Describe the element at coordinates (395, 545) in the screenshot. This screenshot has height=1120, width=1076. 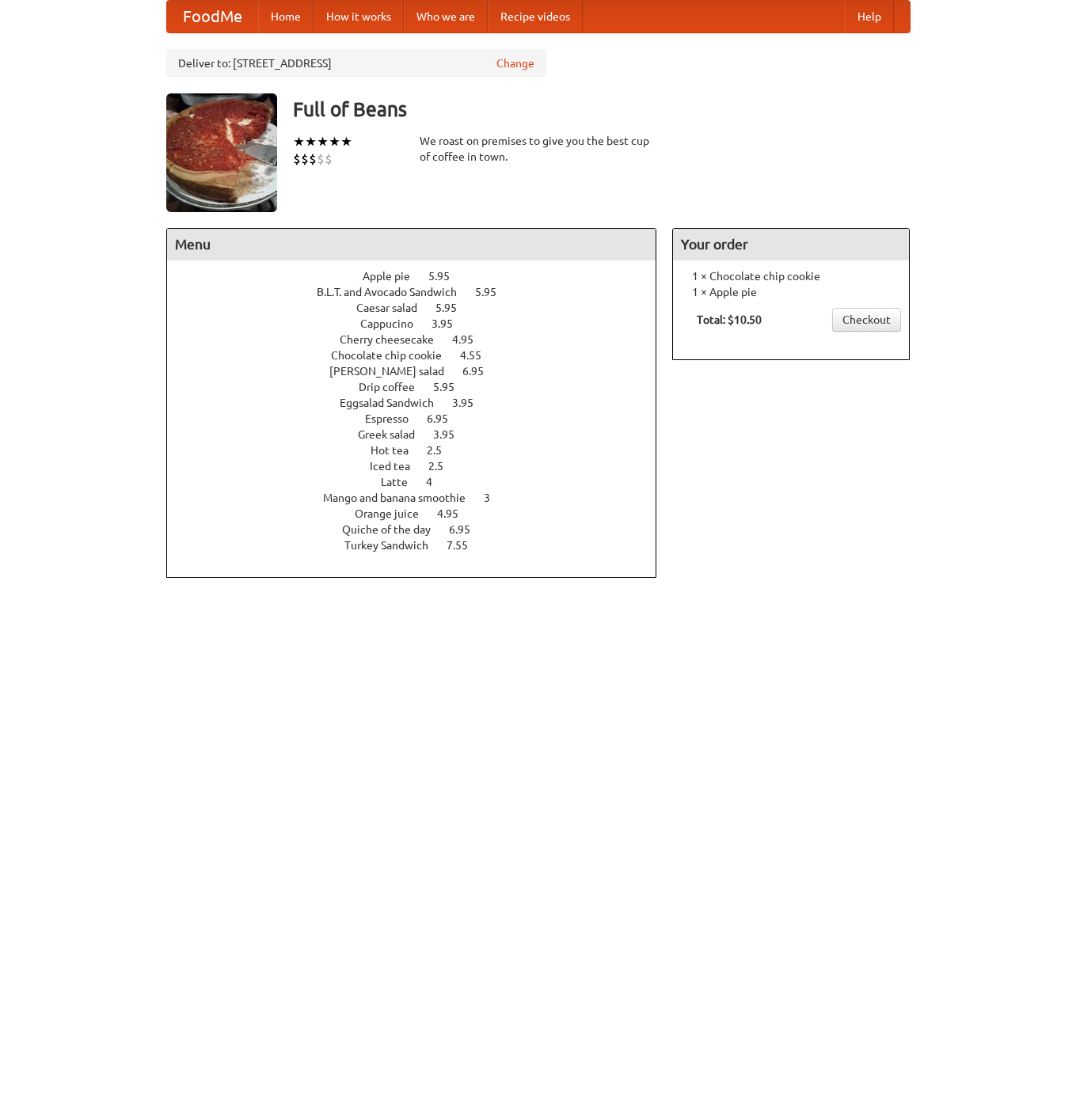
I see `span: Turkey Sandwich` at that location.